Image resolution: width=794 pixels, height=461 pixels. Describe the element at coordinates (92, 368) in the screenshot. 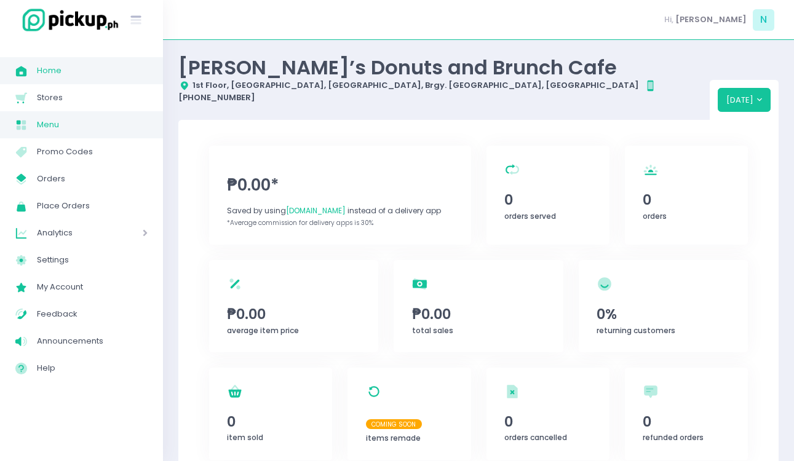

I see `span: Help` at that location.